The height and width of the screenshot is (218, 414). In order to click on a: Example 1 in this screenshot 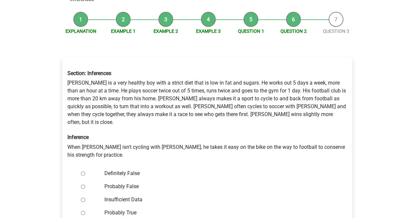, I will do `click(123, 31)`.